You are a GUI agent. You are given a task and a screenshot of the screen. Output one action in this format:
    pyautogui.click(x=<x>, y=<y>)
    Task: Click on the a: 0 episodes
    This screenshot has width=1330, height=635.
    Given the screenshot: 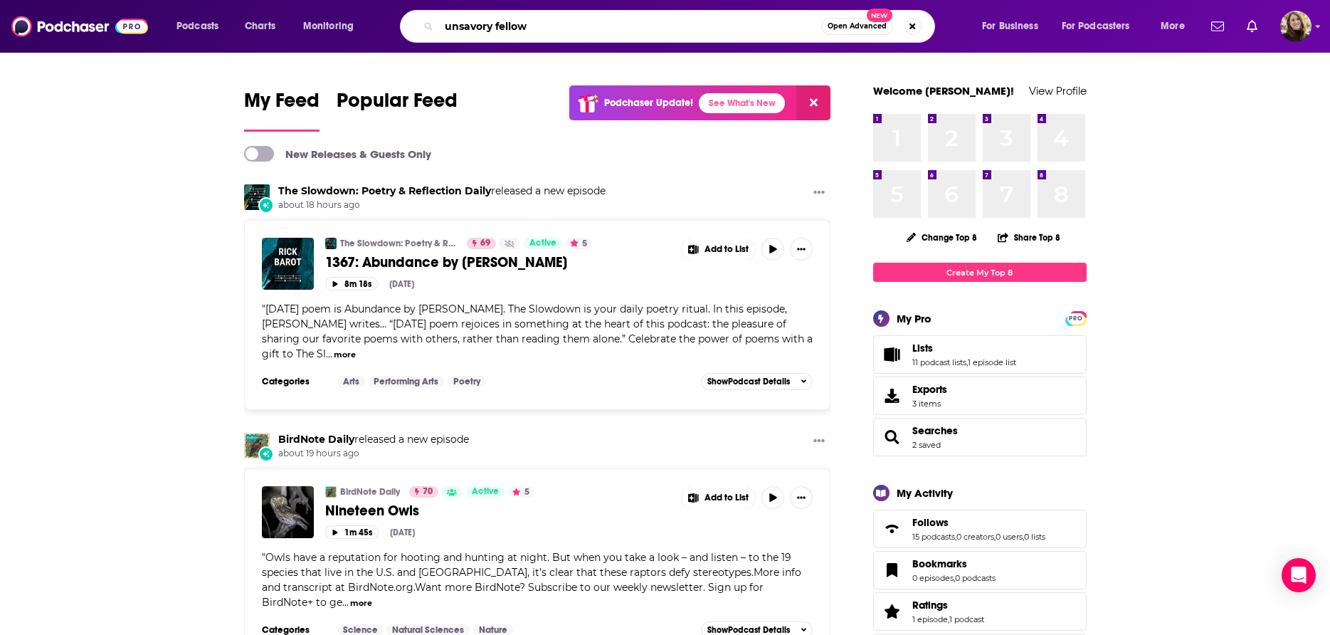 What is the action you would take?
    pyautogui.click(x=933, y=578)
    